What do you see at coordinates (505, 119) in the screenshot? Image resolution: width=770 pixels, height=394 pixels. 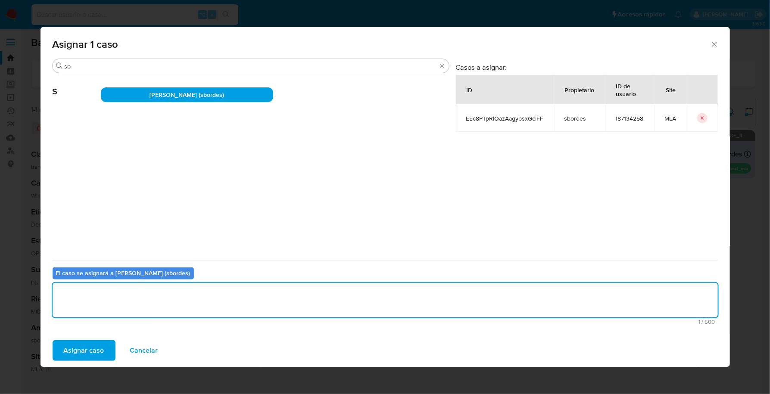 I see `span: EEc8PTpRIQazAagybsxGciFF` at bounding box center [505, 119].